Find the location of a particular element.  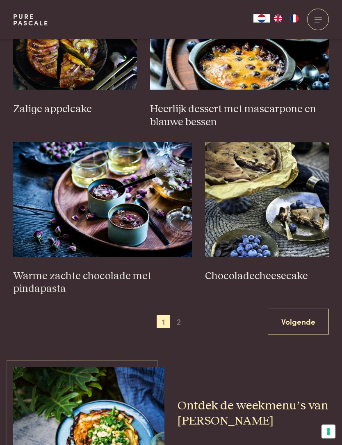

img: Chocoladecheesecake is located at coordinates (267, 200).